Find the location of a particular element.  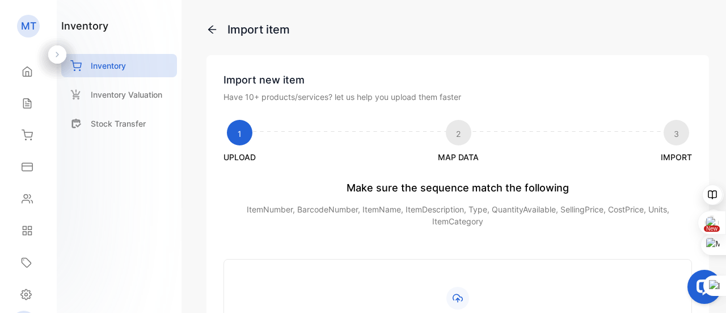

p: Inventory Valuation is located at coordinates (126, 94).